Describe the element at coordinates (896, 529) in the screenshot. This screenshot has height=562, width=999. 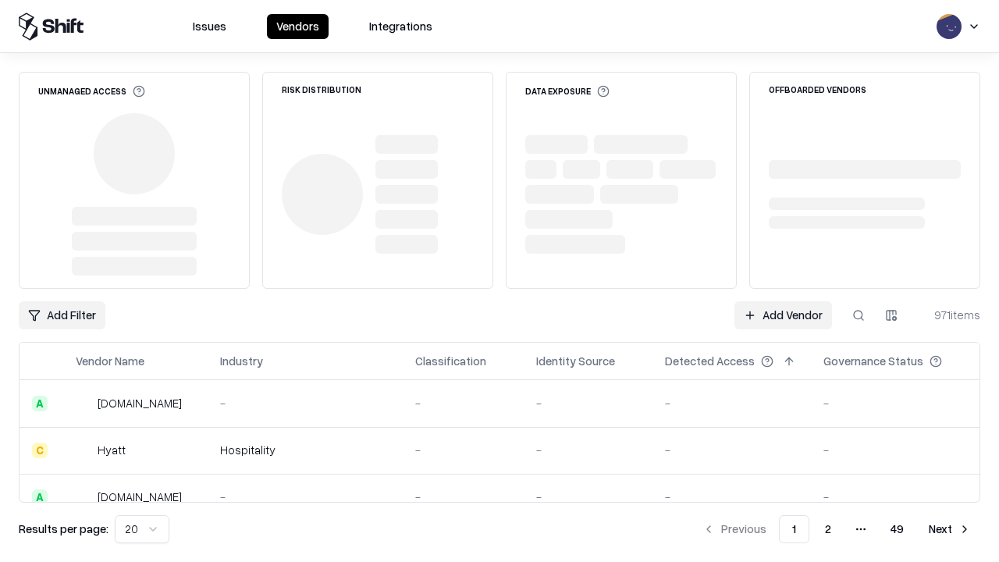
I see `button: 49` at that location.